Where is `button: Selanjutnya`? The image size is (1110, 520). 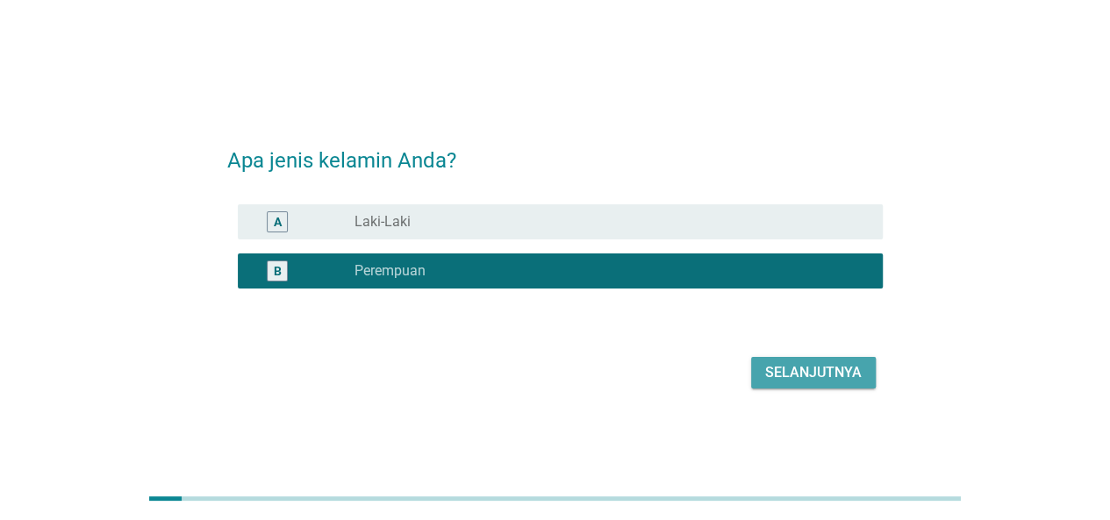
button: Selanjutnya is located at coordinates (813, 373).